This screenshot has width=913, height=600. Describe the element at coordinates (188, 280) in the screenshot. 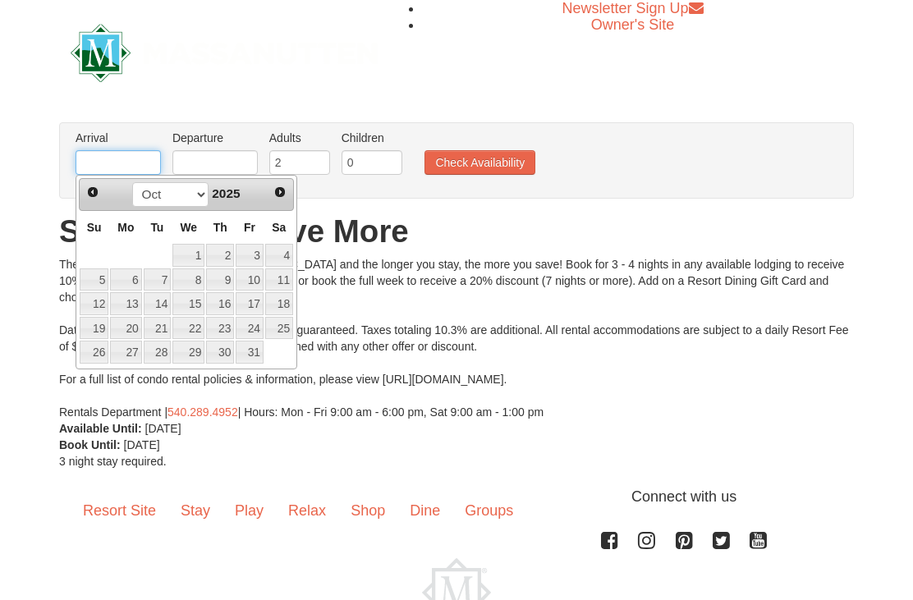

I see `a: 8` at that location.